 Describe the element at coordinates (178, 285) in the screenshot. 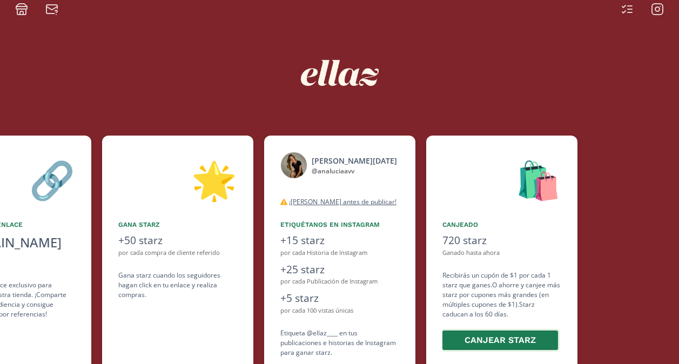

I see `div: Gana starz cuando los seguidores hagan click en tu enlace y realiza compras .` at that location.